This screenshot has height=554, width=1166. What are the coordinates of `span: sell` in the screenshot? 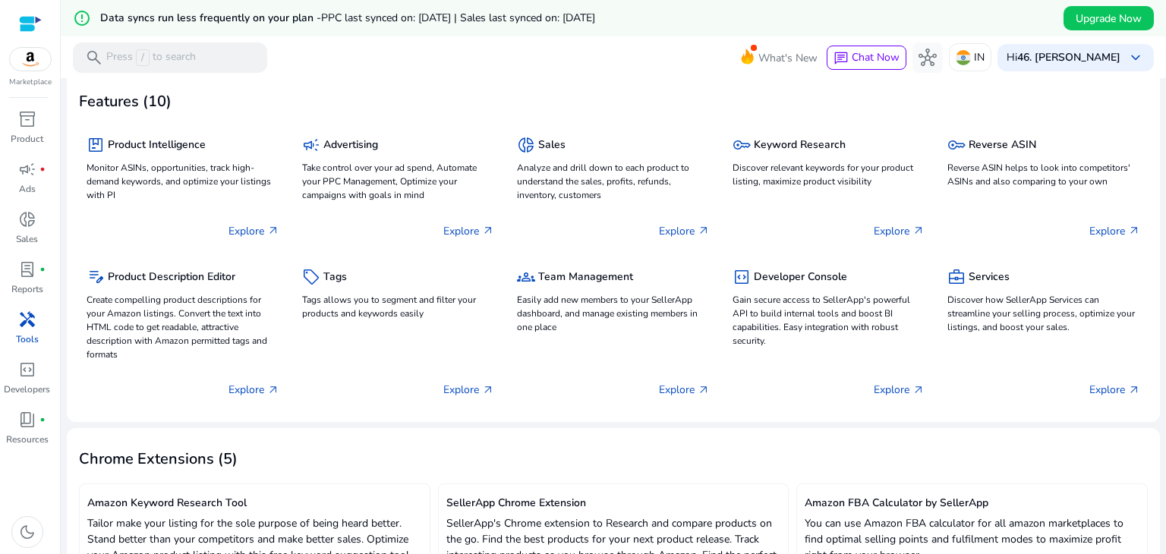 It's located at (311, 277).